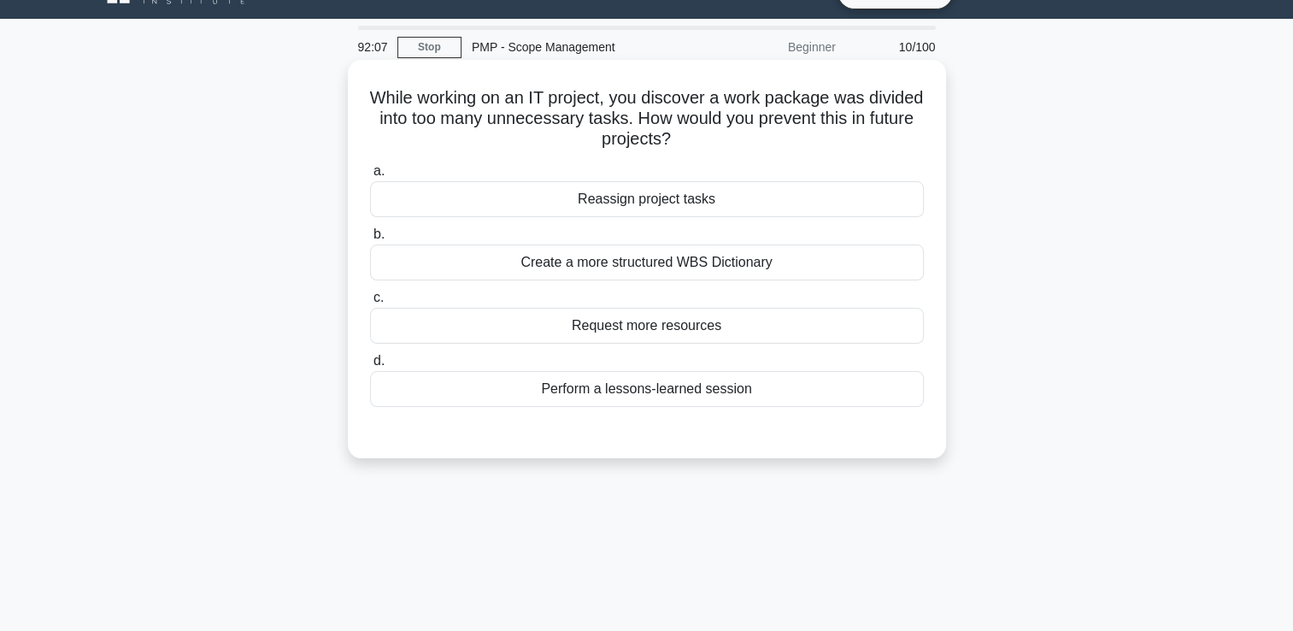 The width and height of the screenshot is (1293, 631). What do you see at coordinates (379, 170) in the screenshot?
I see `span: a.` at bounding box center [379, 170].